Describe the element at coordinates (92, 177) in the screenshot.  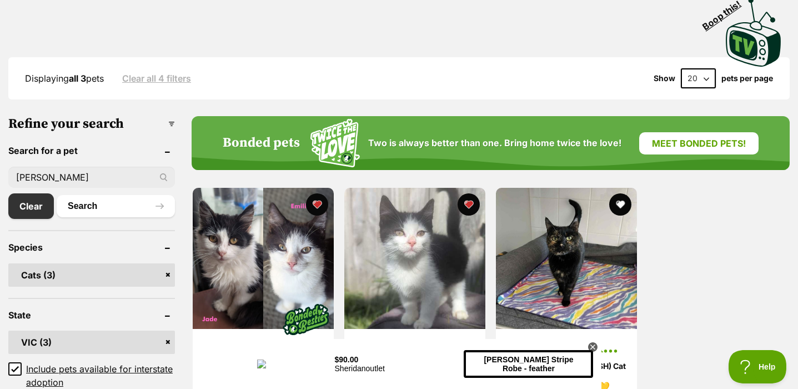
I see `input: Toby` at that location.